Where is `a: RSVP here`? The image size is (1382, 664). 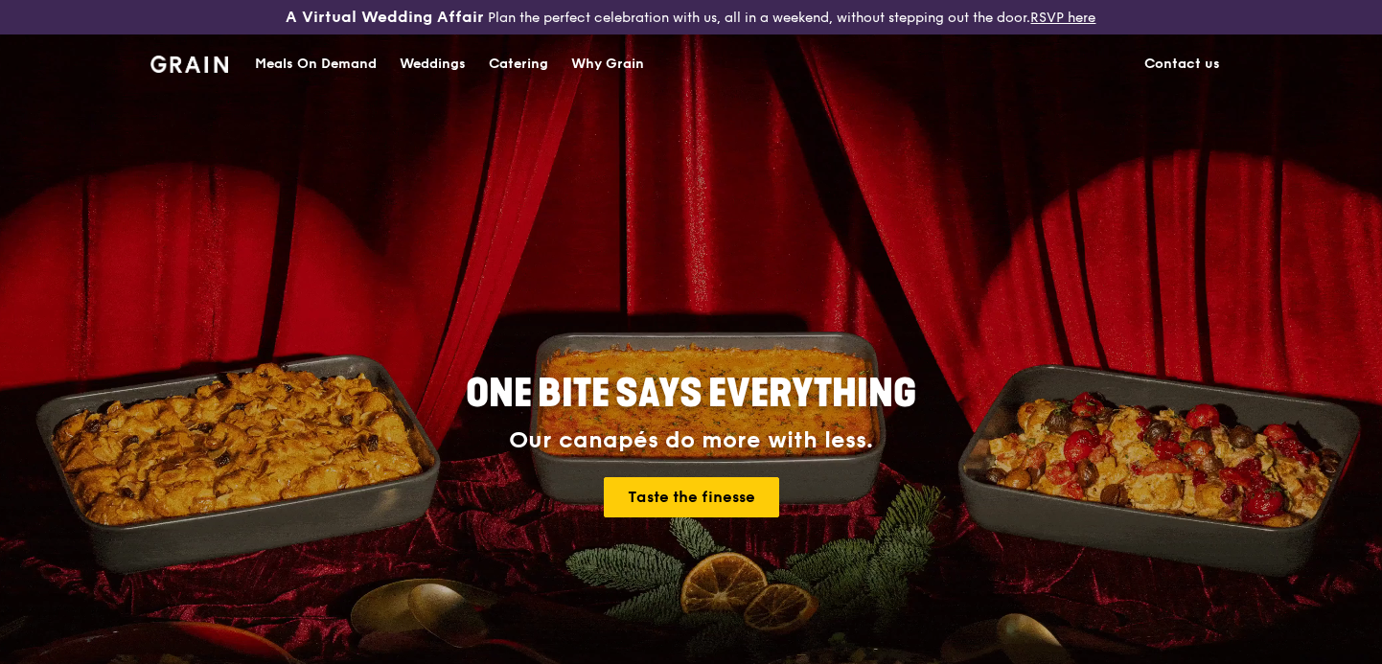
a: RSVP here is located at coordinates (1063, 17).